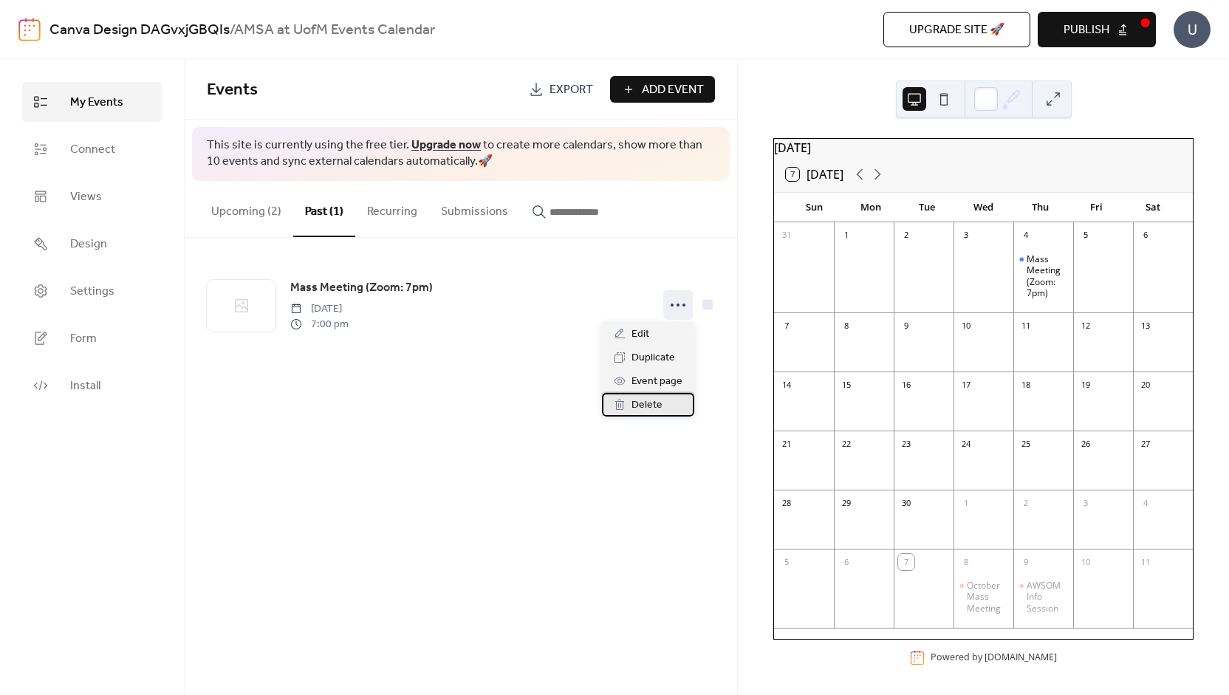  I want to click on button: Submissions, so click(474, 208).